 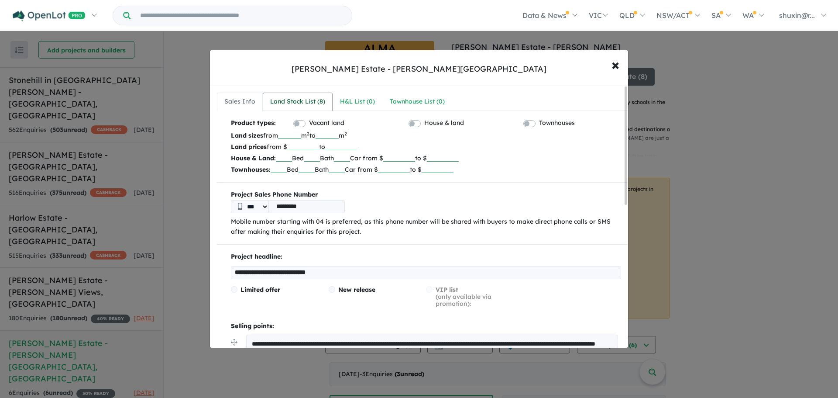 I want to click on div: H&L List ( 0 ), so click(x=358, y=102).